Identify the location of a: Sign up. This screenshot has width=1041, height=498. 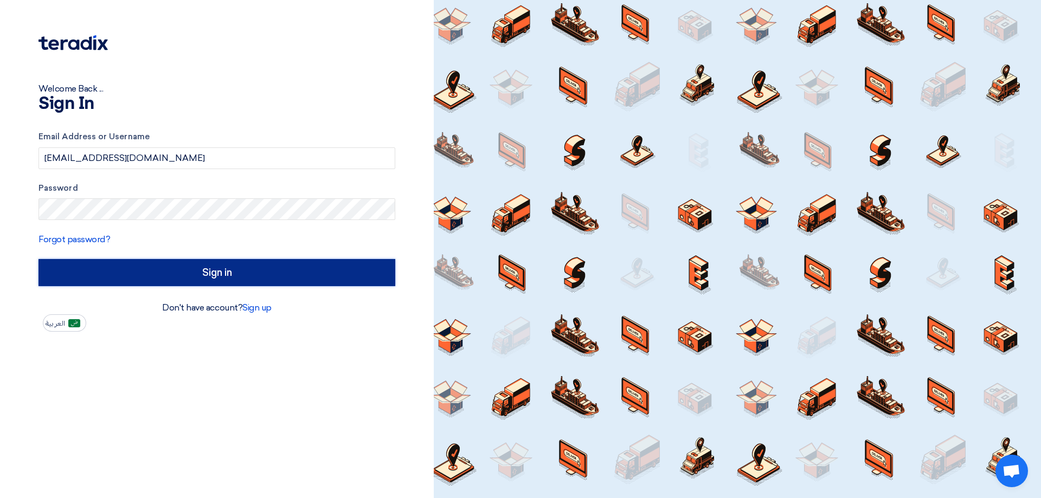
(257, 307).